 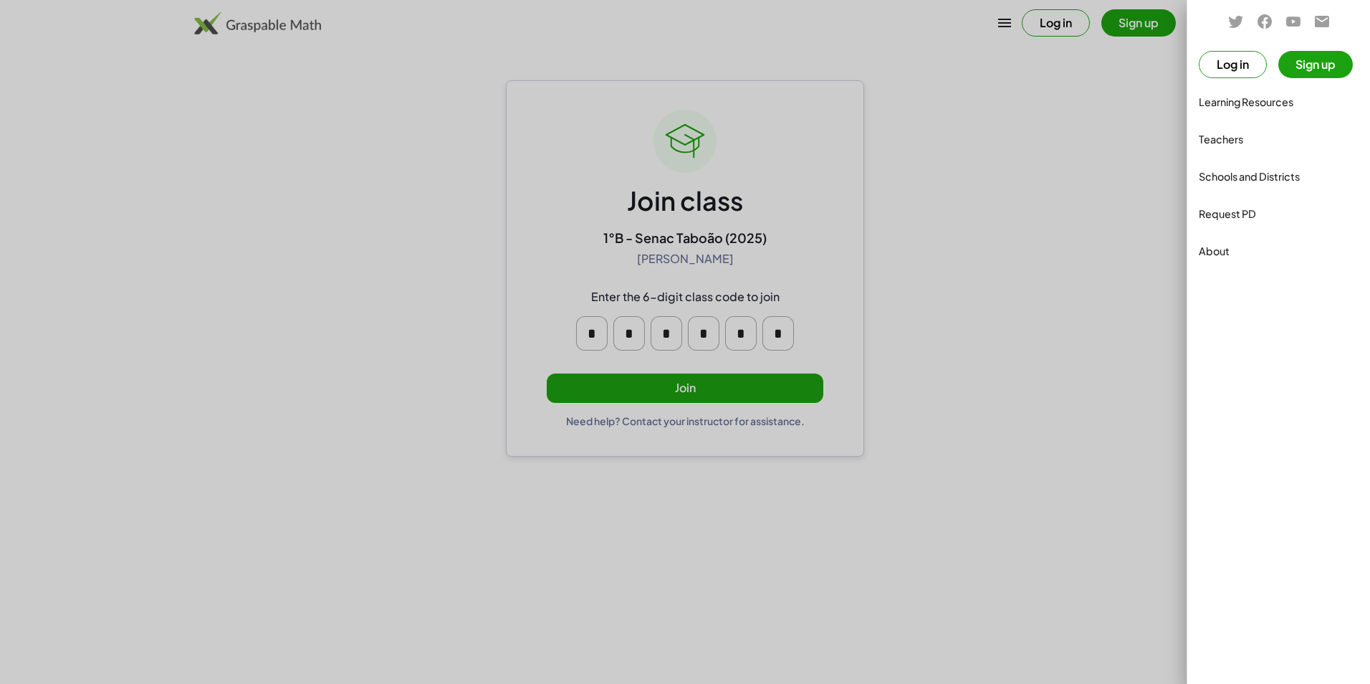 I want to click on div: Teachers, so click(x=1278, y=139).